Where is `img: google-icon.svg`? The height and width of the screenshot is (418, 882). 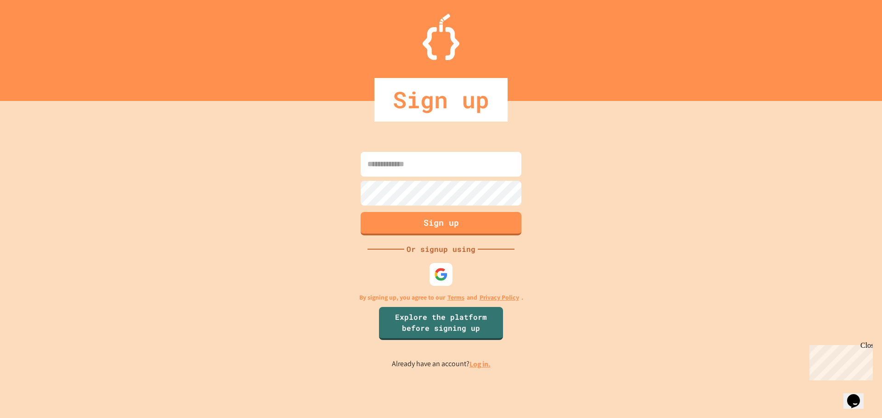
img: google-icon.svg is located at coordinates (441, 275).